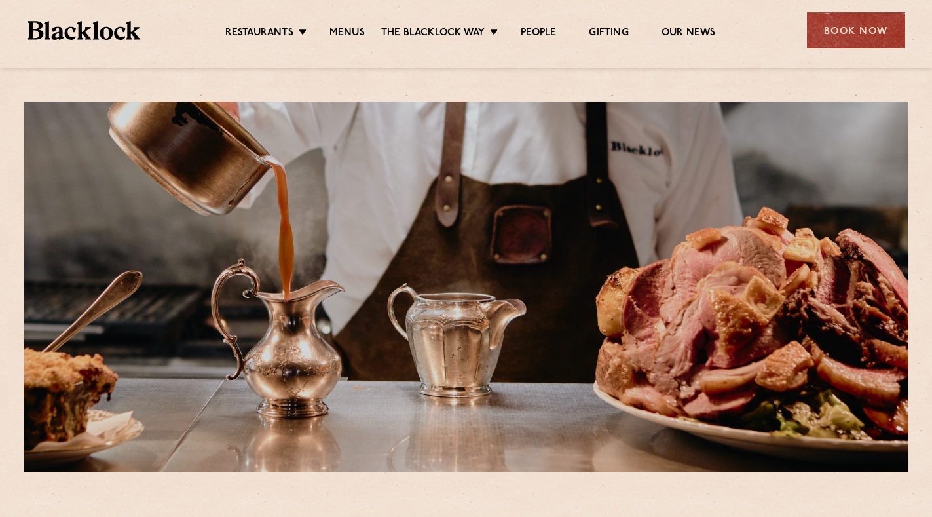 The image size is (932, 517). Describe the element at coordinates (433, 34) in the screenshot. I see `a: The Blacklock Way` at that location.